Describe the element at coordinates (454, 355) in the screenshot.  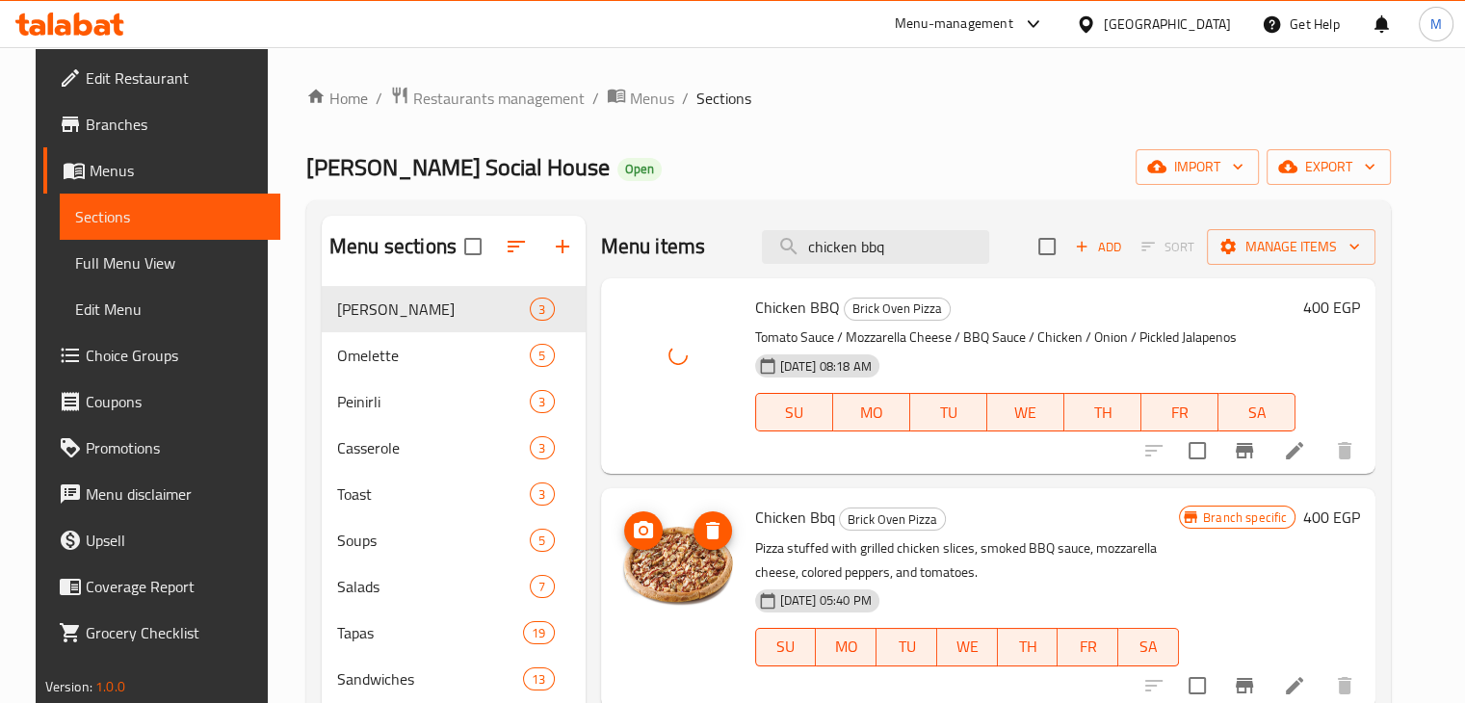
I see `div: Omelette5` at that location.